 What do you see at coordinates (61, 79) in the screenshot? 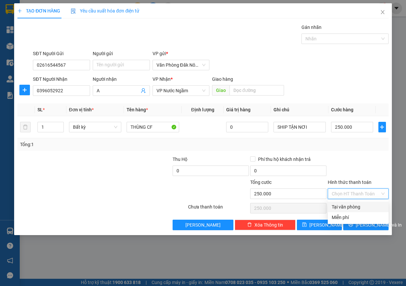
I see `div: SĐT Người Nhận` at bounding box center [61, 79].